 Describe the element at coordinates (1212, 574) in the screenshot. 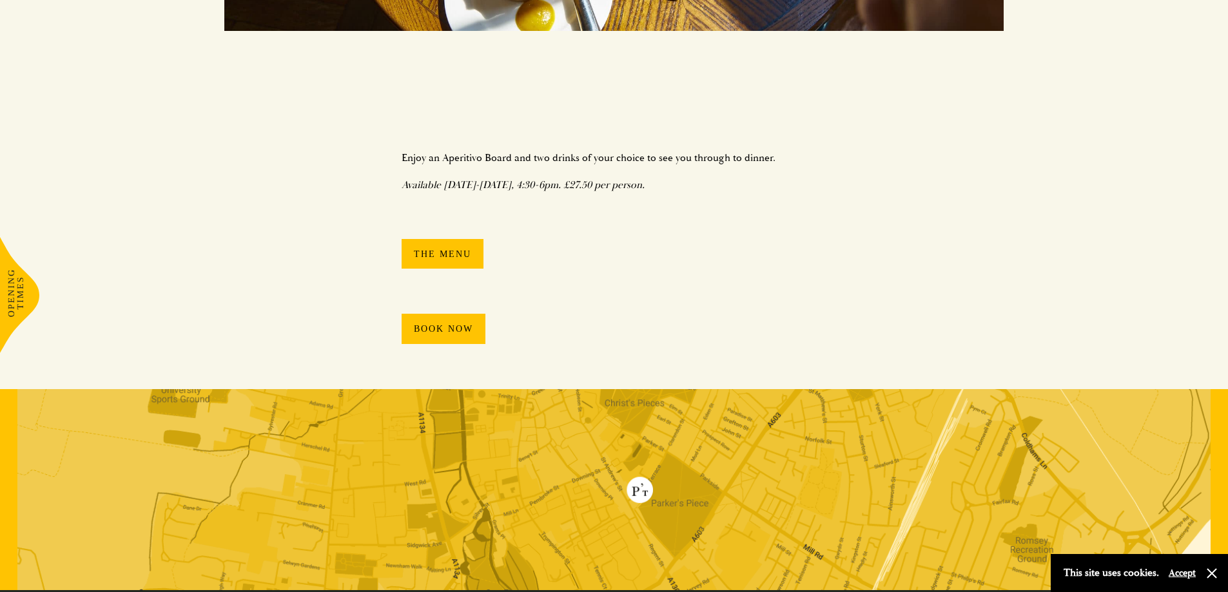

I see `button: Close and accept` at that location.